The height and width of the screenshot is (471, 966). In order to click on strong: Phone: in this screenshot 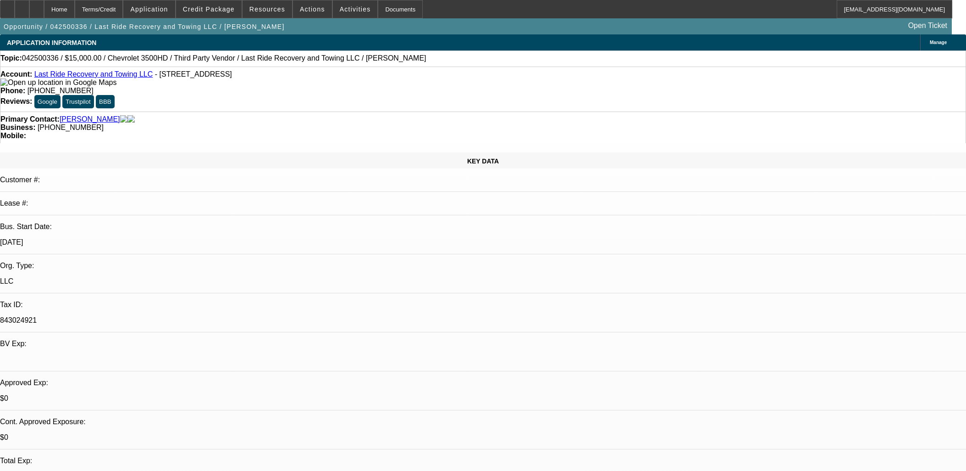, I will do `click(13, 90)`.